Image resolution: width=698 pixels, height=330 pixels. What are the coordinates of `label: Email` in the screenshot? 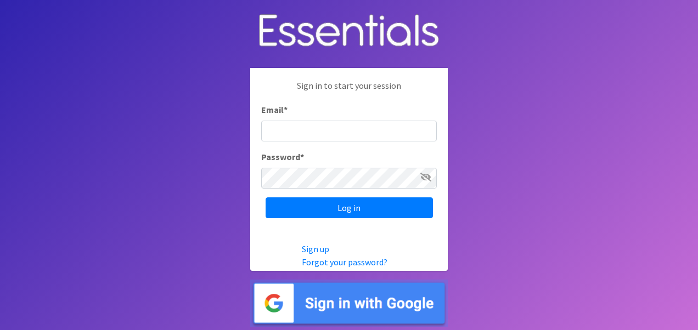 It's located at (274, 110).